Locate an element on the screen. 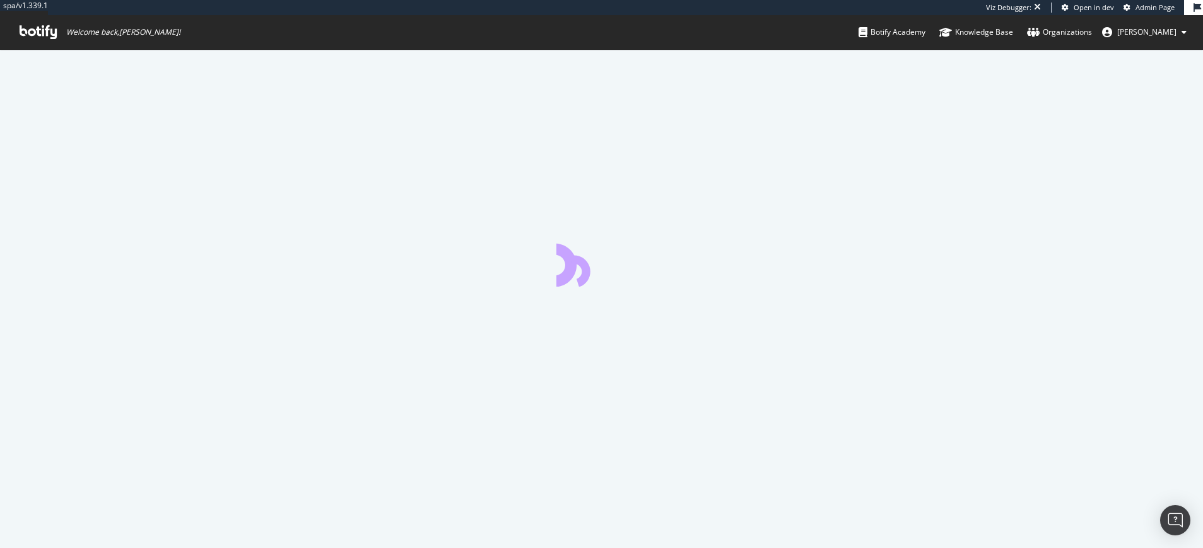 This screenshot has width=1203, height=548. a: Open in dev is located at coordinates (1088, 8).